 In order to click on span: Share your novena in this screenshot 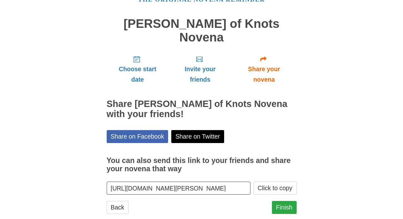, I will do `click(264, 74)`.